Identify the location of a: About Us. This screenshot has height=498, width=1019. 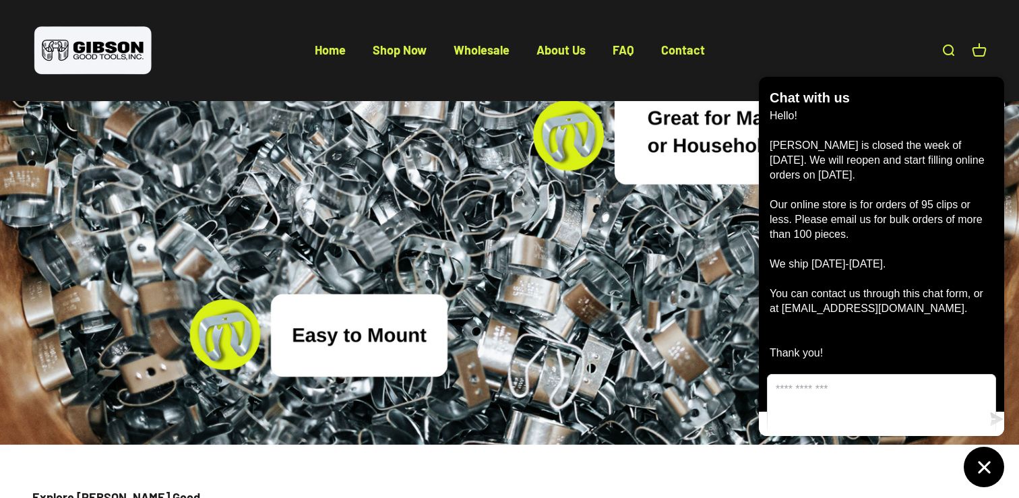
(561, 50).